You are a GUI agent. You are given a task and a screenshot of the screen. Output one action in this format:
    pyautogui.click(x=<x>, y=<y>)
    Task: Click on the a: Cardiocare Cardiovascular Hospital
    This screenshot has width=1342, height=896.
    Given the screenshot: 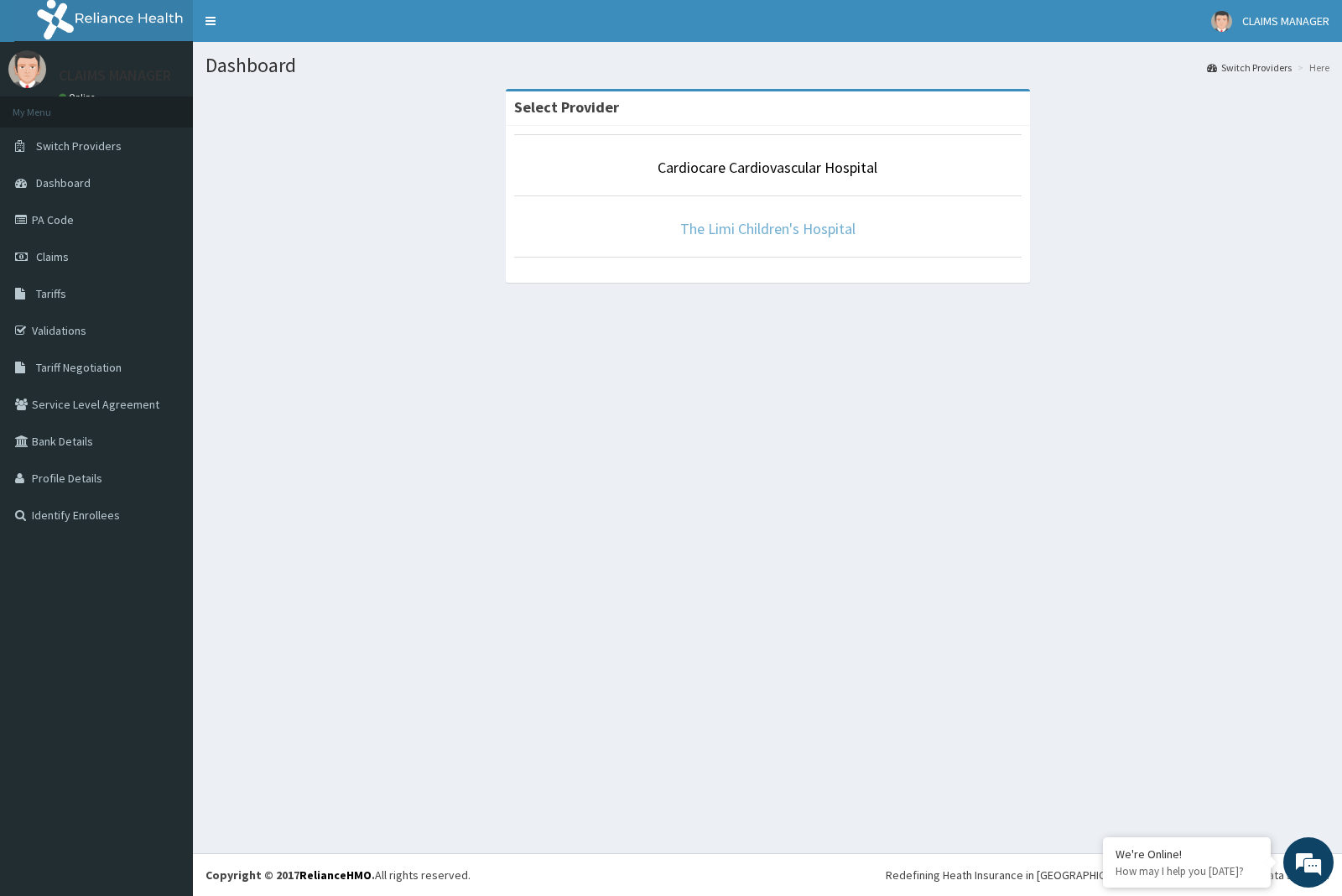 What is the action you would take?
    pyautogui.click(x=767, y=167)
    